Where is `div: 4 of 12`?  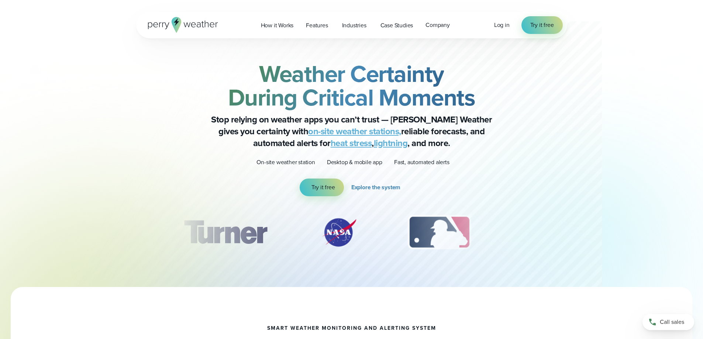 div: 4 of 12 is located at coordinates (544, 233).